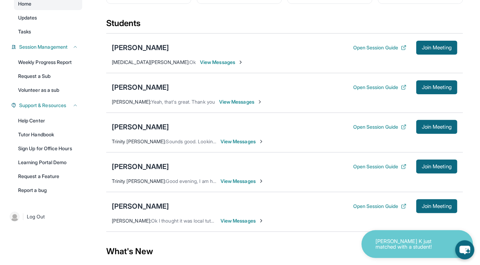 The image size is (480, 265). I want to click on button: Support & Resources, so click(47, 105).